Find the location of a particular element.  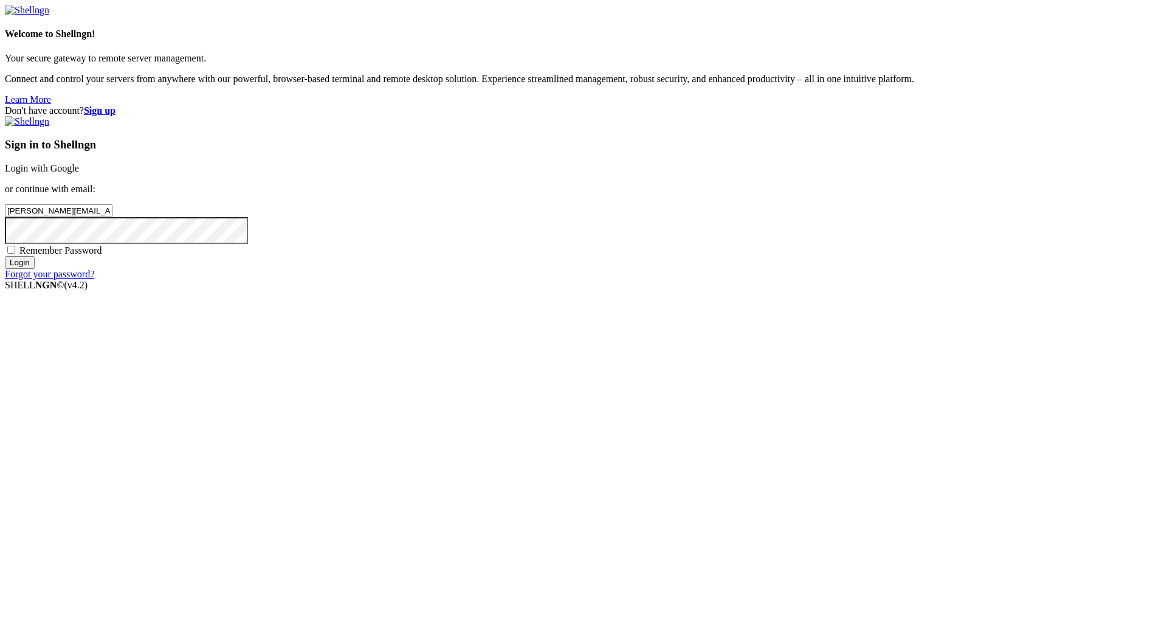

a: Sign up is located at coordinates (100, 110).